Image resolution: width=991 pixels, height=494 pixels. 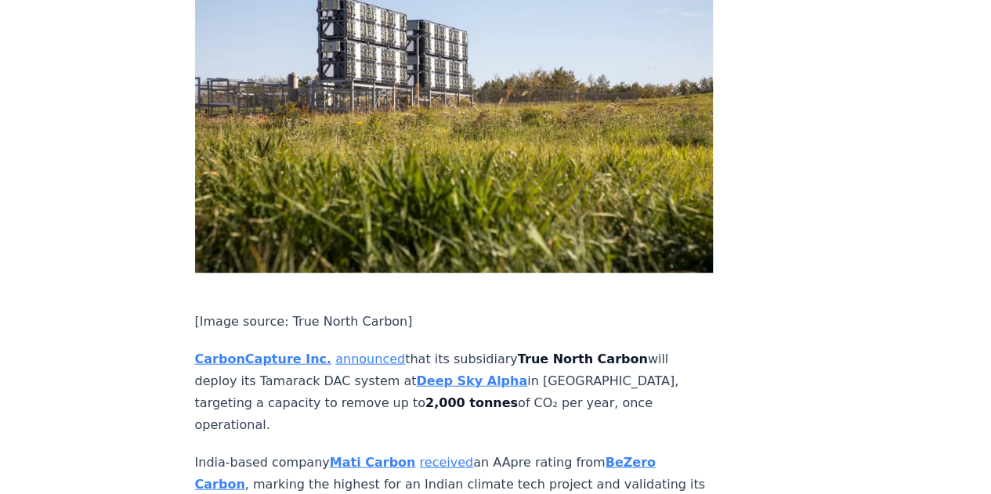 What do you see at coordinates (472, 381) in the screenshot?
I see `strong: Deep Sky Alpha` at bounding box center [472, 381].